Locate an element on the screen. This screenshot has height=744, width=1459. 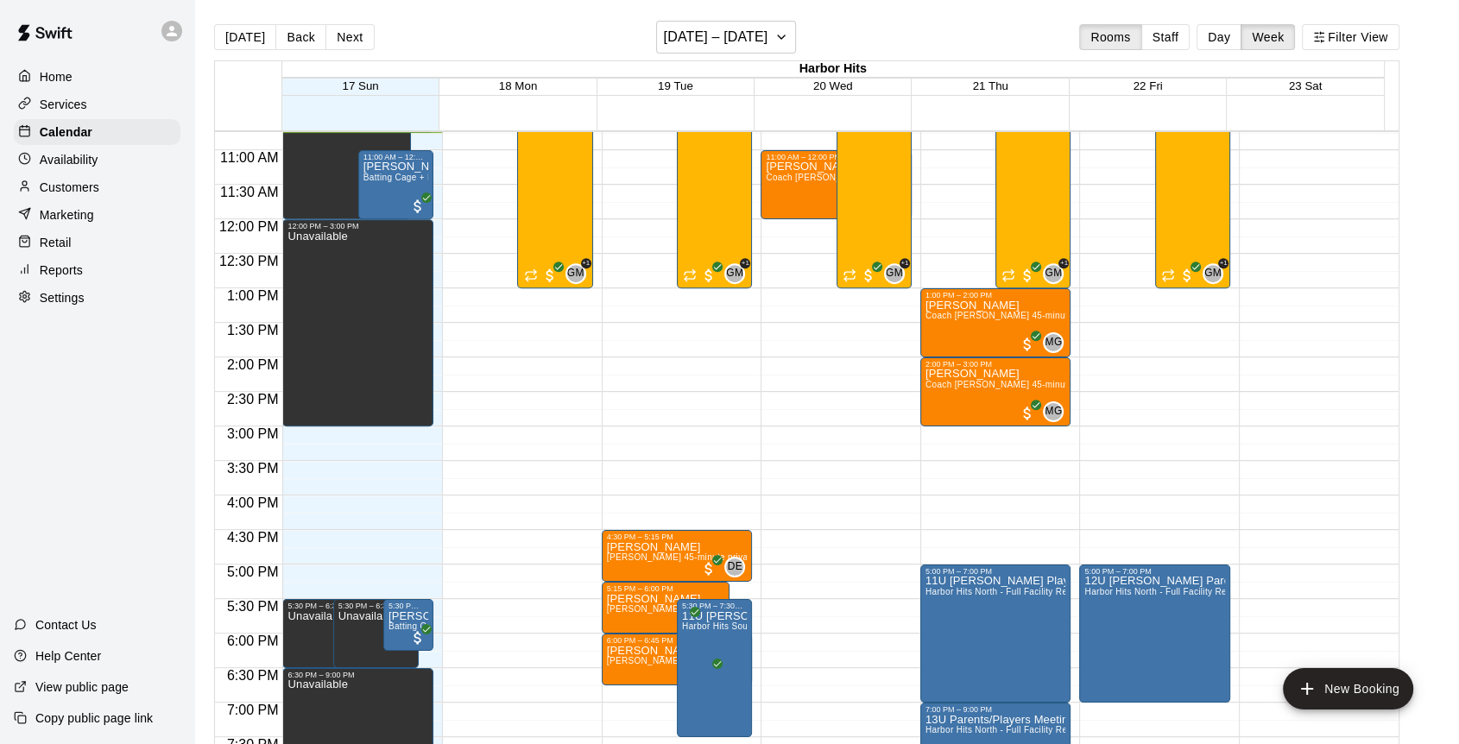
span: Davis Engel is located at coordinates (738, 567).